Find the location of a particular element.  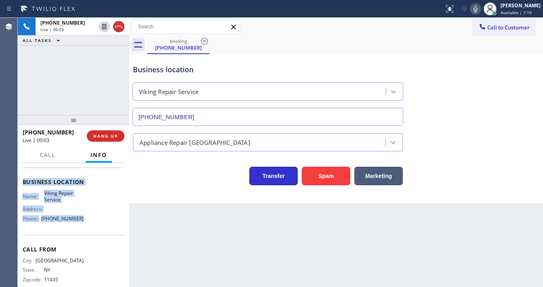

span: Call From is located at coordinates (74, 249).